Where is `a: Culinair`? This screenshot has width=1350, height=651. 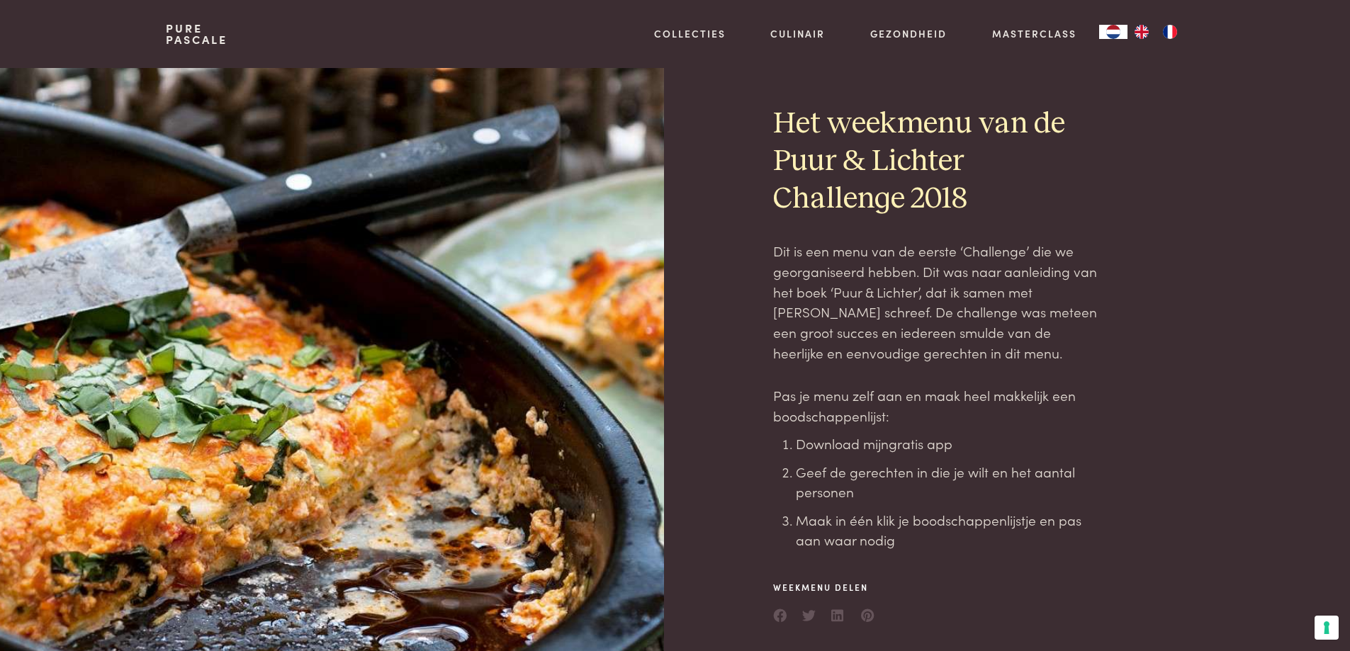
a: Culinair is located at coordinates (797, 33).